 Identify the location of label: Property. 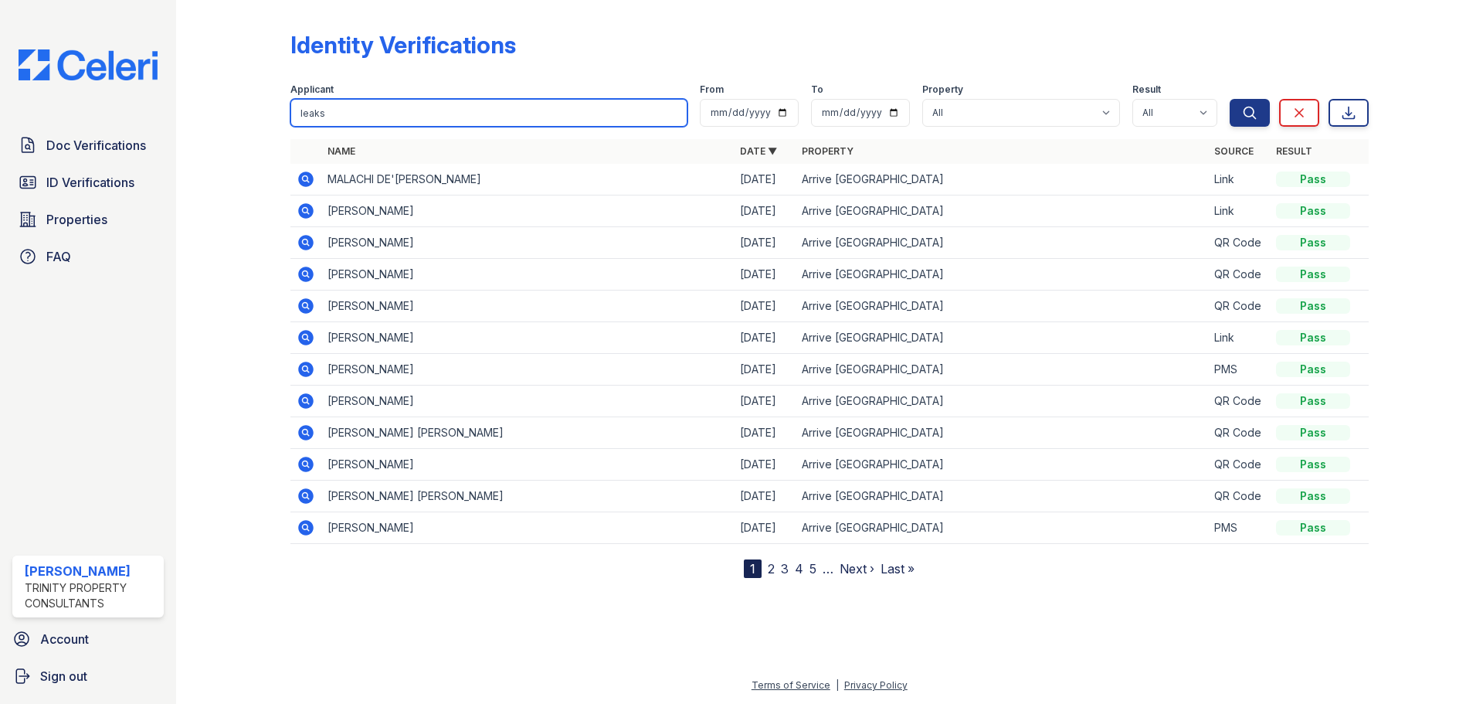
(943, 90).